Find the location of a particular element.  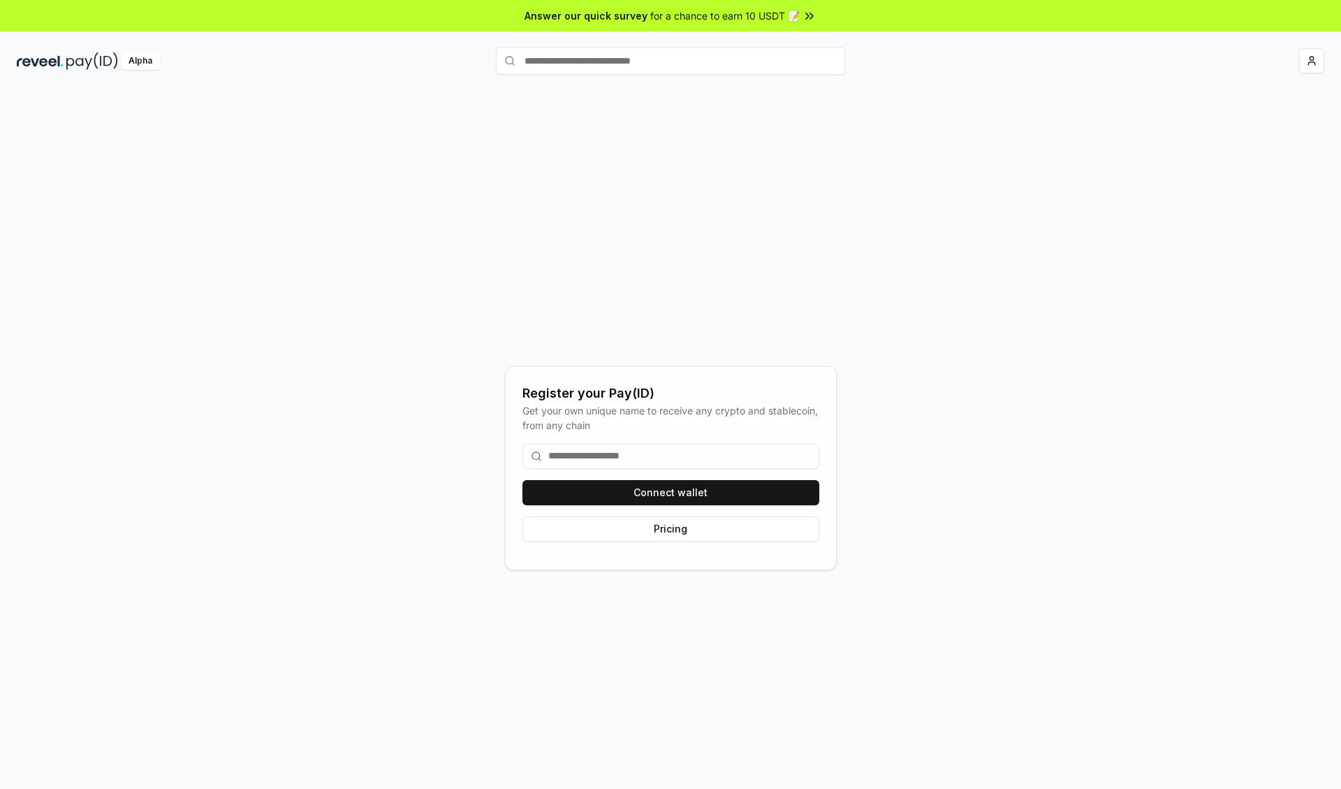

span: for a chance to earn 10 USDT 📝 is located at coordinates (725, 15).